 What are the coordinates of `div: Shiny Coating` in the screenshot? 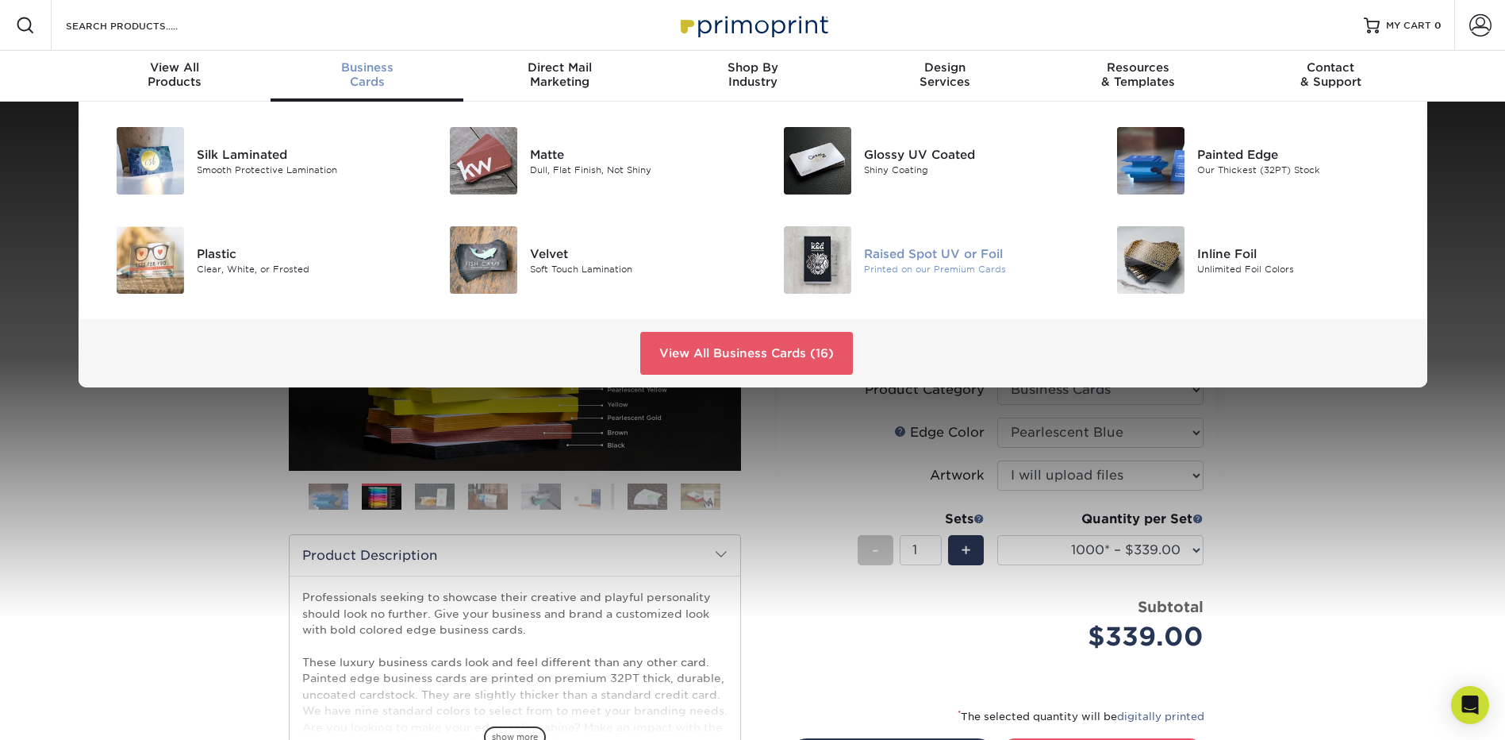 It's located at (969, 169).